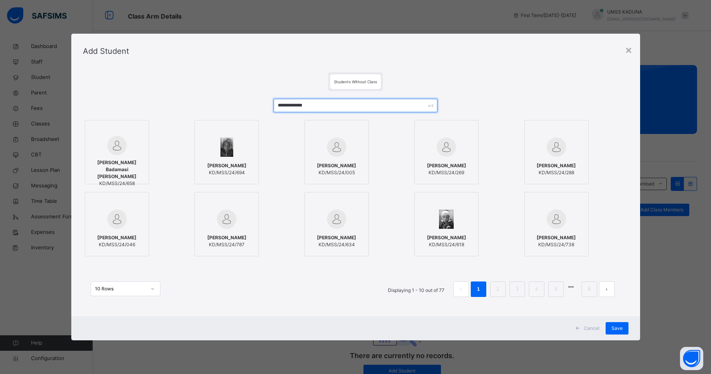 The height and width of the screenshot is (374, 711). What do you see at coordinates (227, 173) in the screenshot?
I see `span: KD/MSS/24/694` at bounding box center [227, 173].